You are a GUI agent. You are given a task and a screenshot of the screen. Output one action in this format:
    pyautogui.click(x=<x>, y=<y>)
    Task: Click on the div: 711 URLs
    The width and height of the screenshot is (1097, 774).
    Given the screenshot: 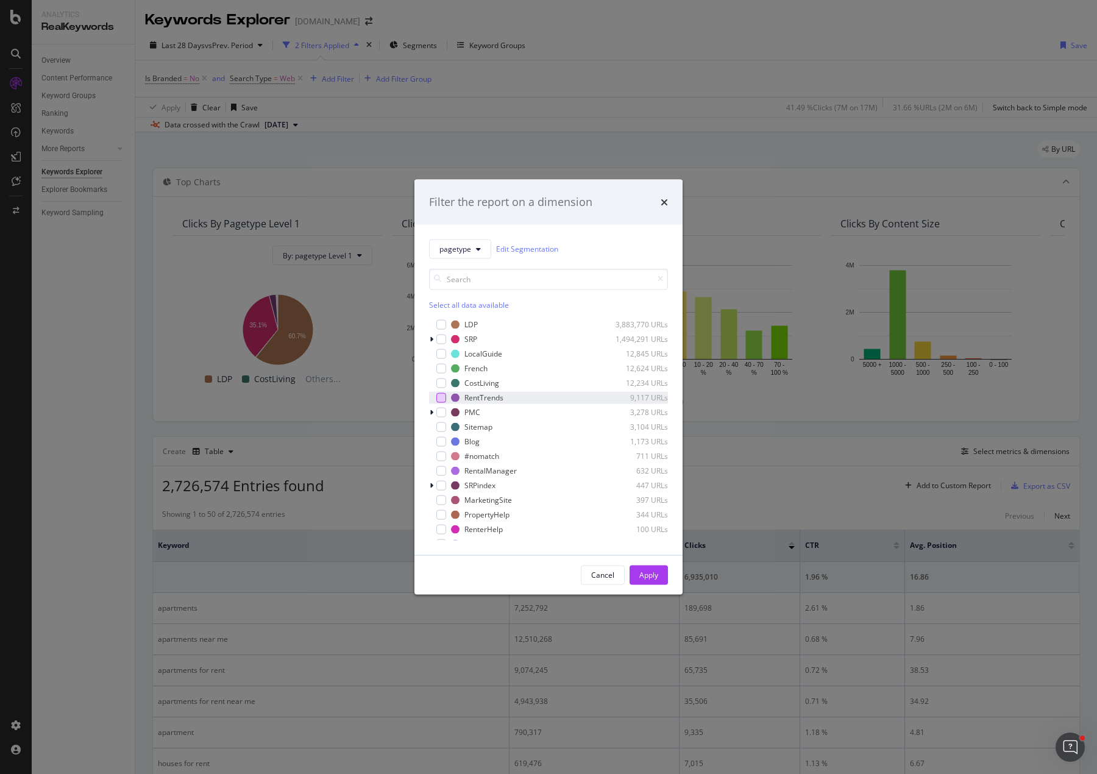 What is the action you would take?
    pyautogui.click(x=638, y=456)
    